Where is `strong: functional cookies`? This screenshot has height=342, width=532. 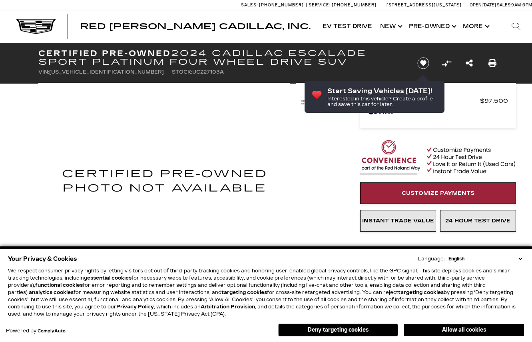
strong: functional cookies is located at coordinates (59, 285).